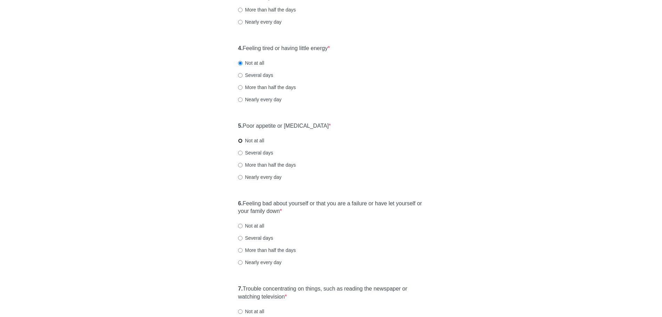 The width and height of the screenshot is (662, 317). I want to click on strong: 5., so click(240, 126).